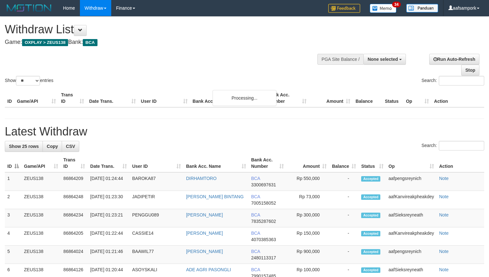  I want to click on td: BAAWIL77, so click(156, 254).